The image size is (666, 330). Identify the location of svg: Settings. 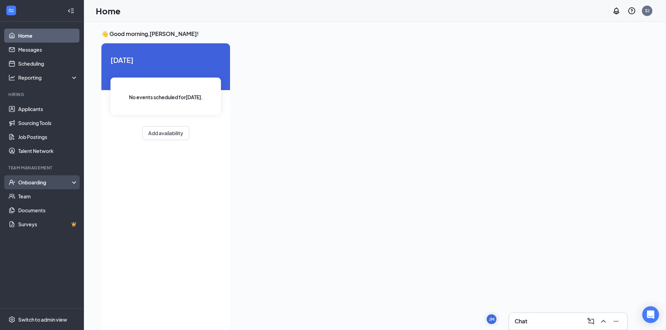
(12, 320).